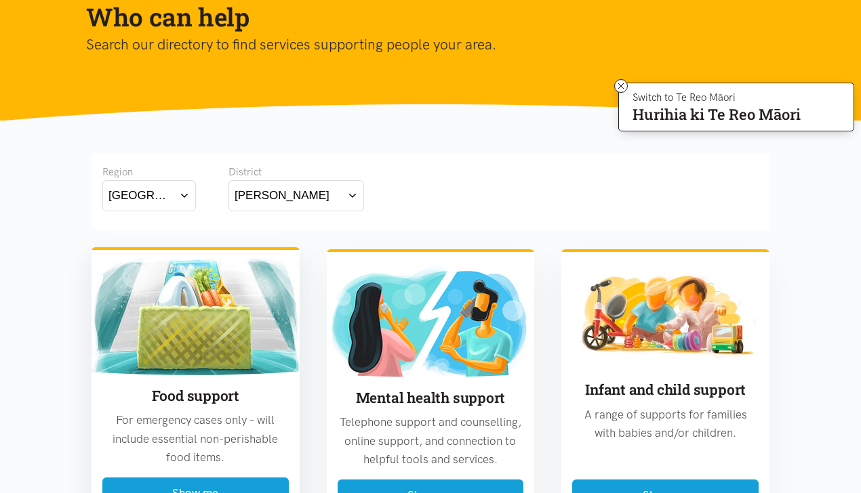 The height and width of the screenshot is (493, 861). Describe the element at coordinates (665, 424) in the screenshot. I see `p: A range of supports for families with babies and/or children.` at that location.